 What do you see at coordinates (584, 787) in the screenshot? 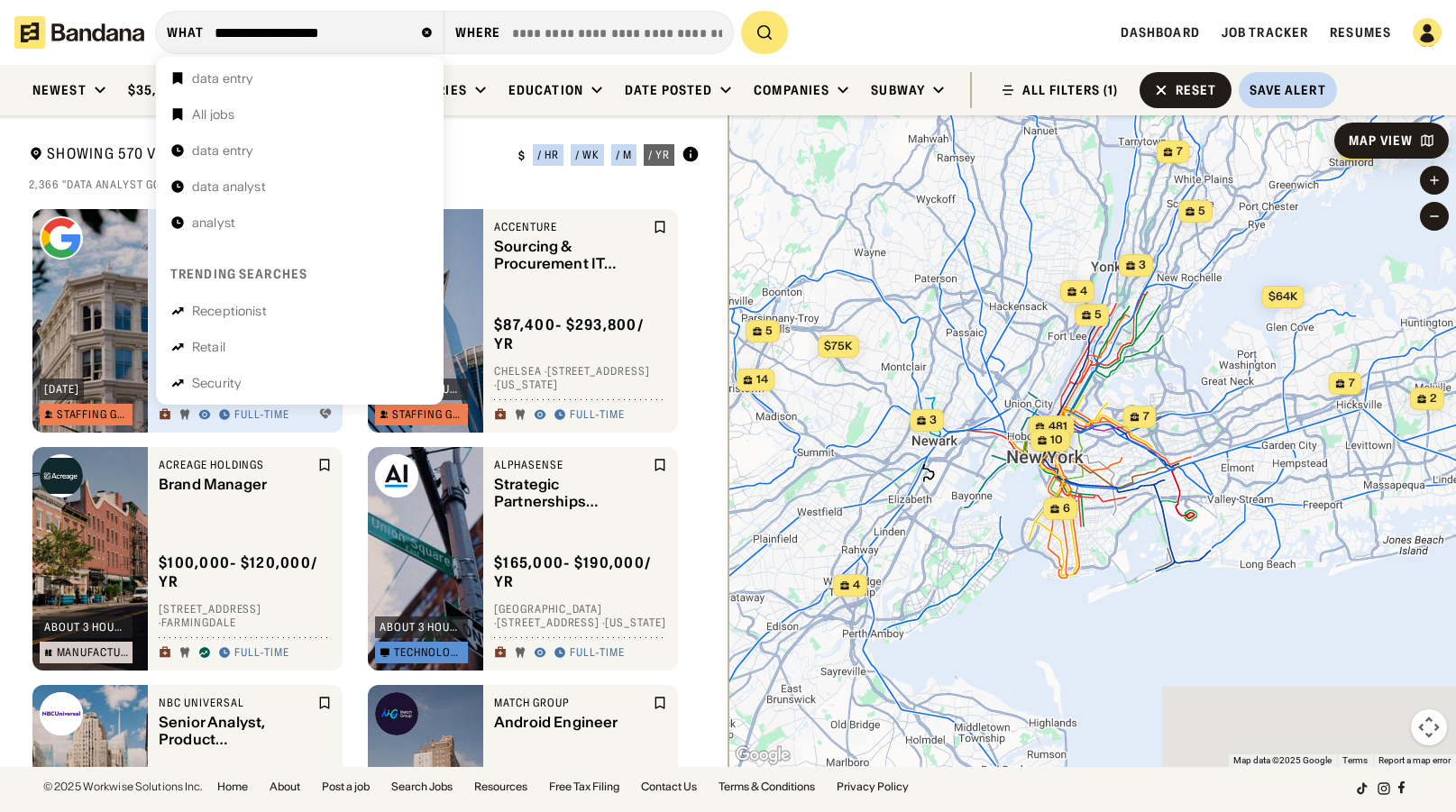
I see `a: Free Tax Filing` at bounding box center [584, 787].